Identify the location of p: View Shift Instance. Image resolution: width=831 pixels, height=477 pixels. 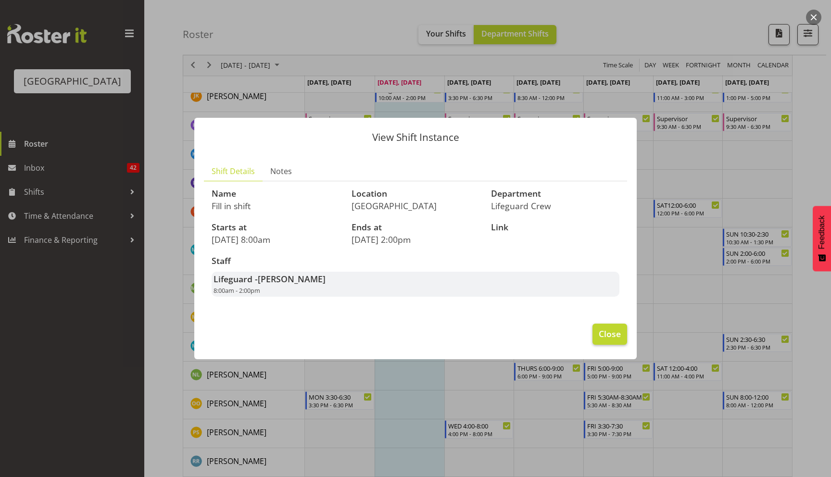
(415, 137).